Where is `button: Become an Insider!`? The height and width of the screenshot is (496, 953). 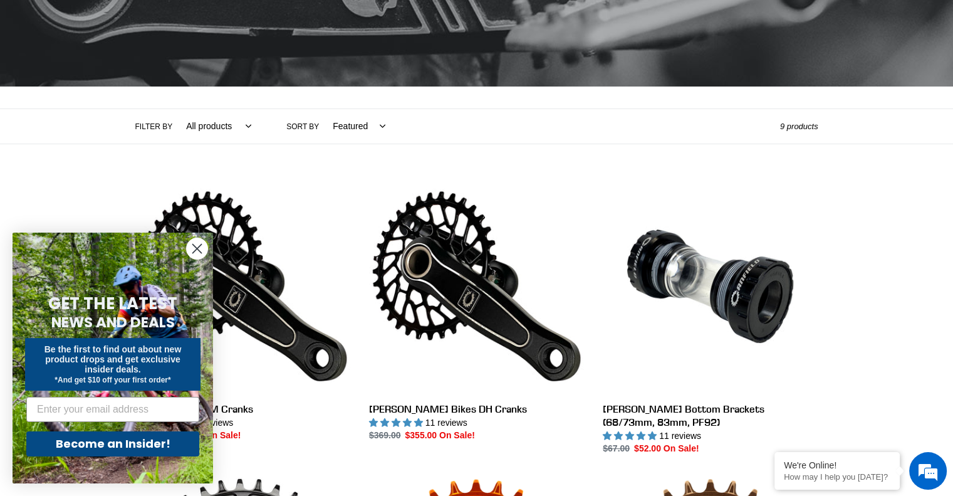 button: Become an Insider! is located at coordinates (113, 444).